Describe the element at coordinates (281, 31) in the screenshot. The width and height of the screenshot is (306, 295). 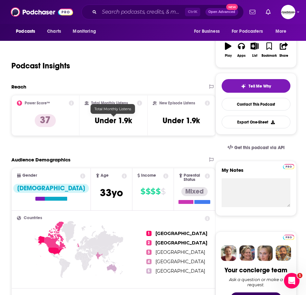
I see `span: More` at that location.